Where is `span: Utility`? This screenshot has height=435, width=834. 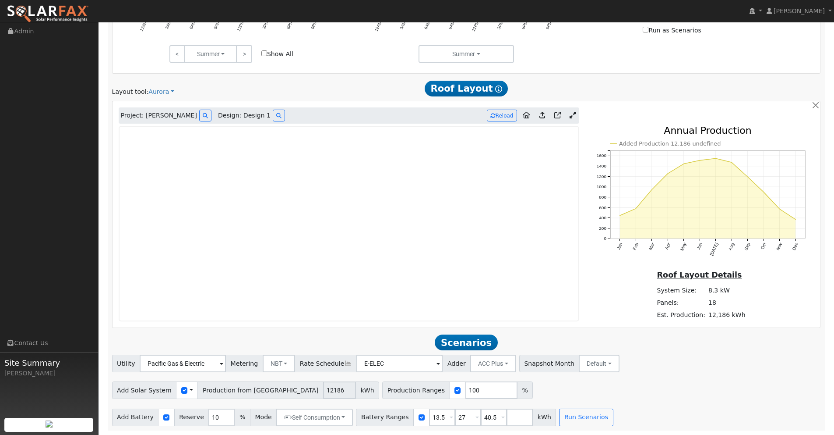
span: Utility is located at coordinates (126, 363).